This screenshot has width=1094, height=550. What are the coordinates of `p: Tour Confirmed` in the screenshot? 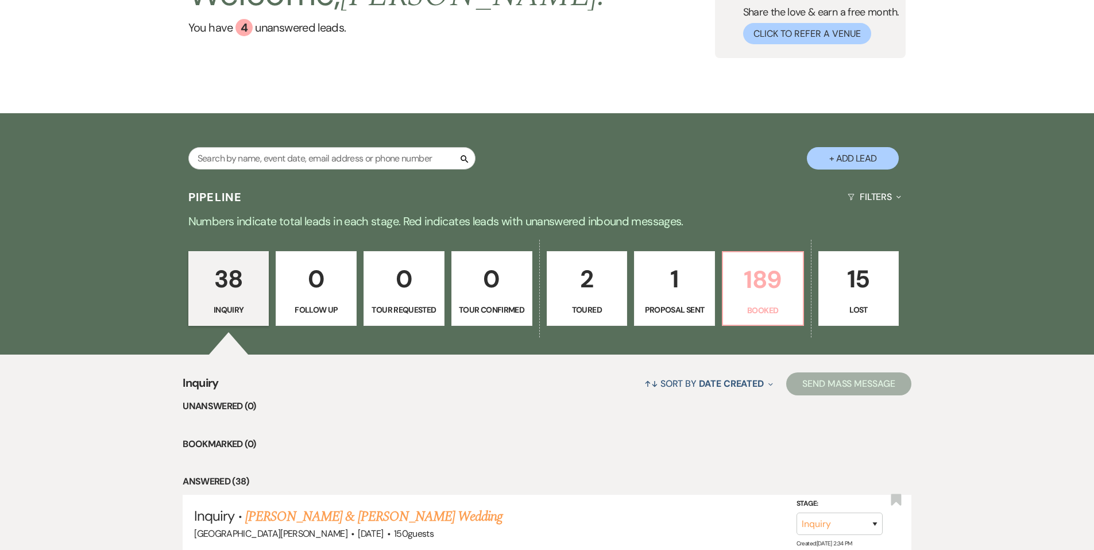 It's located at (492, 310).